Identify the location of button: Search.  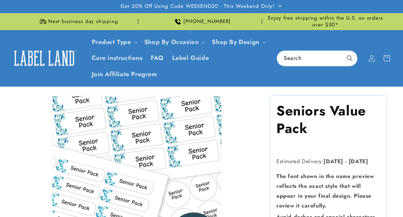
(349, 58).